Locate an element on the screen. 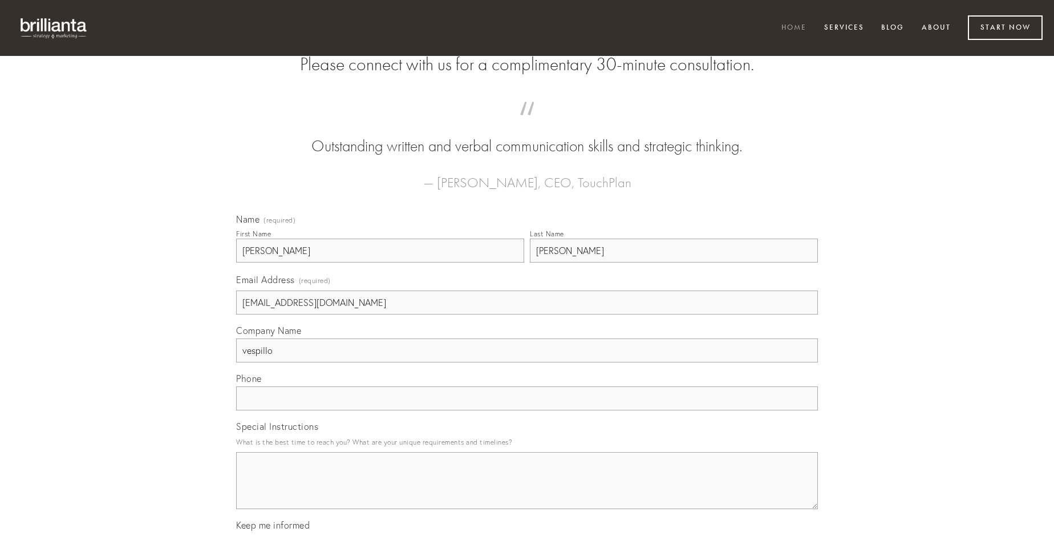 This screenshot has width=1054, height=536. img: brillianta - research, strategy, marketing is located at coordinates (54, 28).